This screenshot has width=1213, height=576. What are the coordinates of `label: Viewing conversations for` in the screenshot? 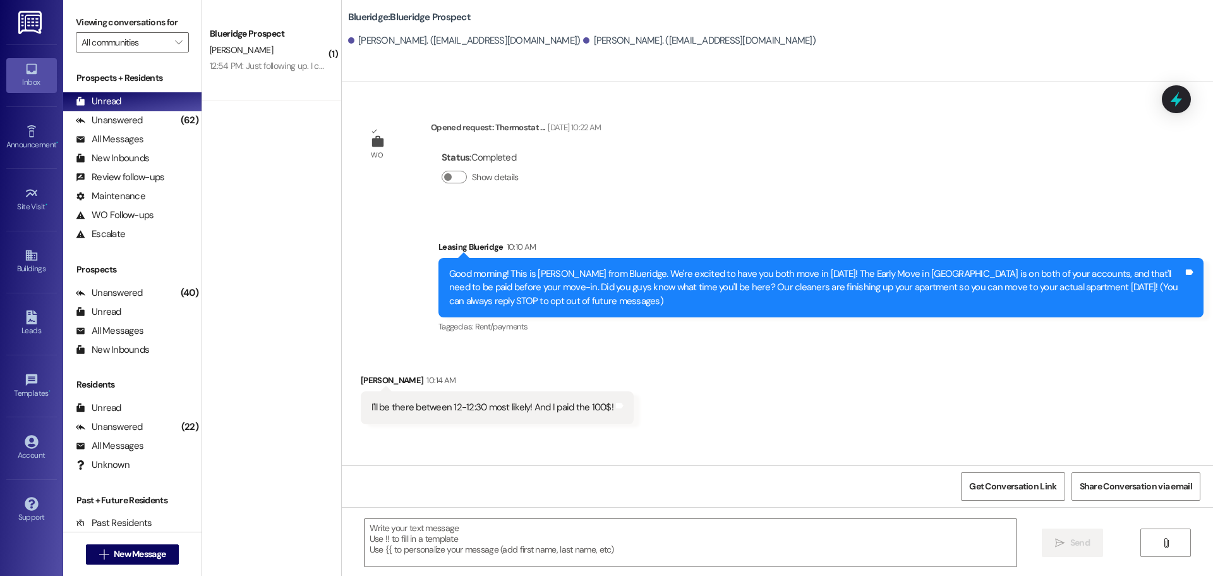 It's located at (132, 22).